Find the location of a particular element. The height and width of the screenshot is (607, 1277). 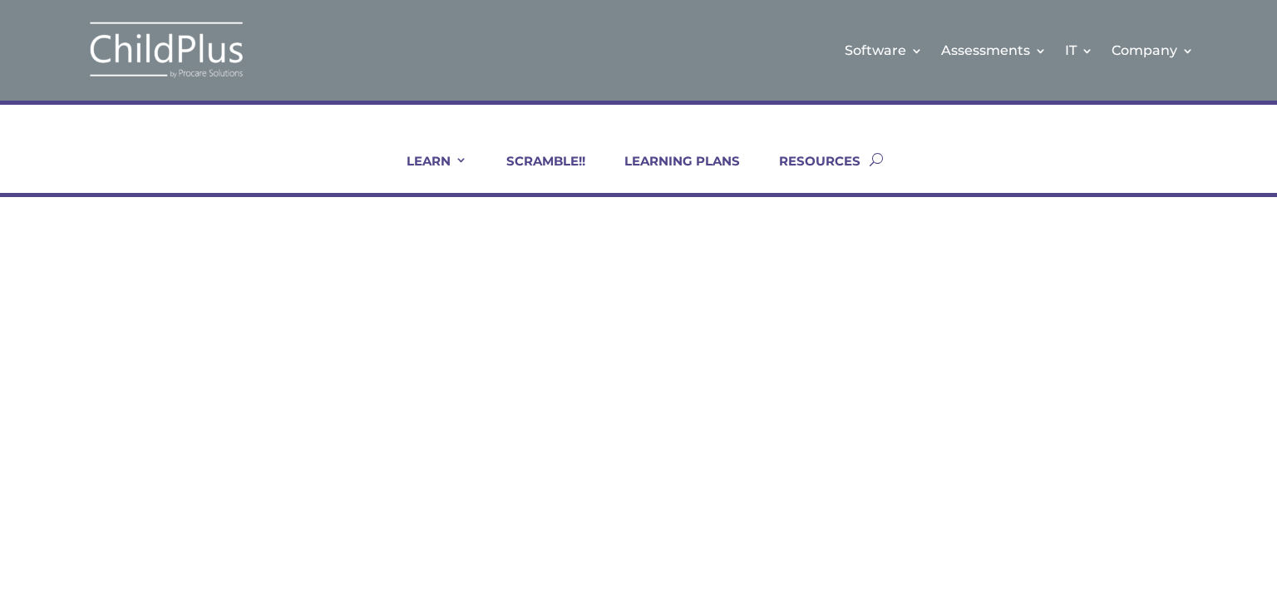

a: IT is located at coordinates (1079, 50).